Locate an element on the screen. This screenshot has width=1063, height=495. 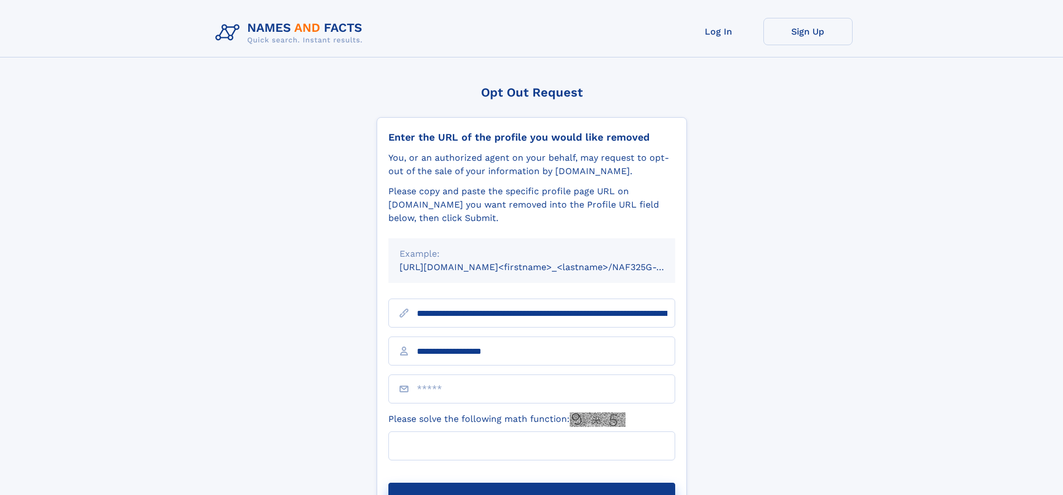
a: Sign Up is located at coordinates (808, 31).